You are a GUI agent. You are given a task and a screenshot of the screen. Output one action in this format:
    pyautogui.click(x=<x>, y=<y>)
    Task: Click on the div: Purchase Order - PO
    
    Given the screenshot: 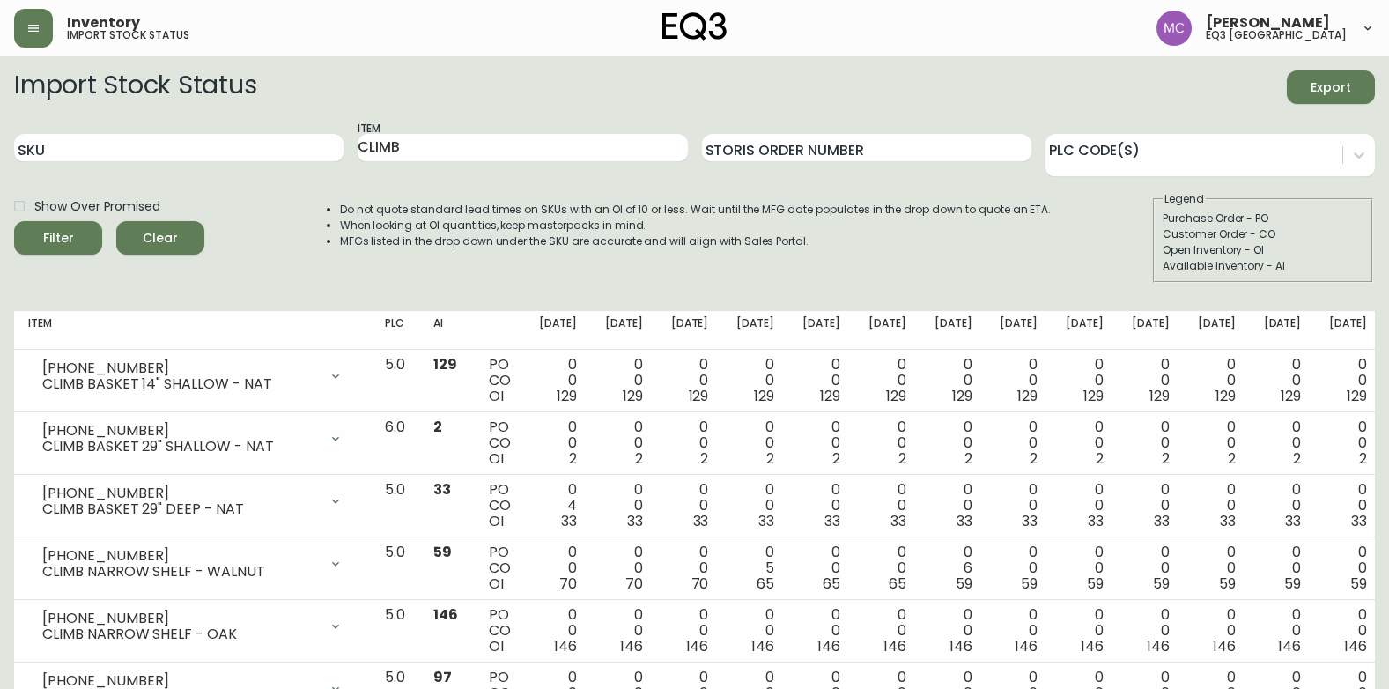 What is the action you would take?
    pyautogui.click(x=1263, y=218)
    